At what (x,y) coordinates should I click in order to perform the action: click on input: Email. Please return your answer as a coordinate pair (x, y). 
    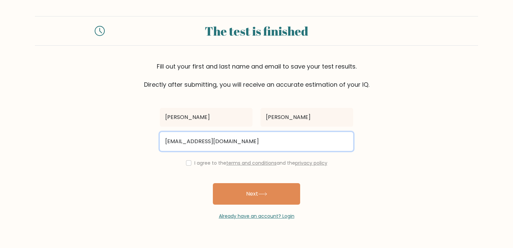
    Looking at the image, I should click on (256, 141).